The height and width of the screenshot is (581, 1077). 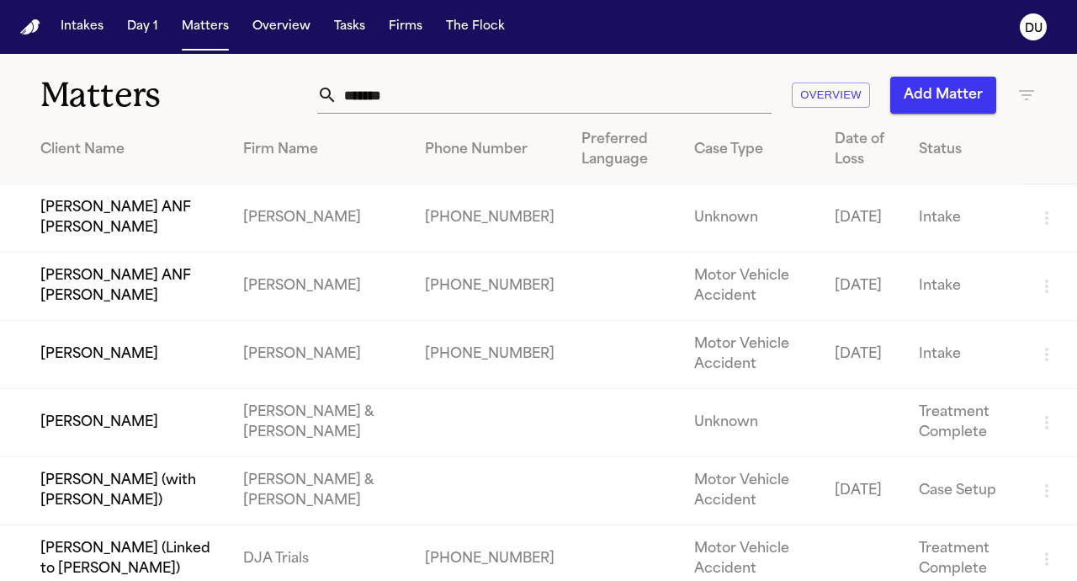 What do you see at coordinates (965, 423) in the screenshot?
I see `td: Treatment Complete` at bounding box center [965, 423].